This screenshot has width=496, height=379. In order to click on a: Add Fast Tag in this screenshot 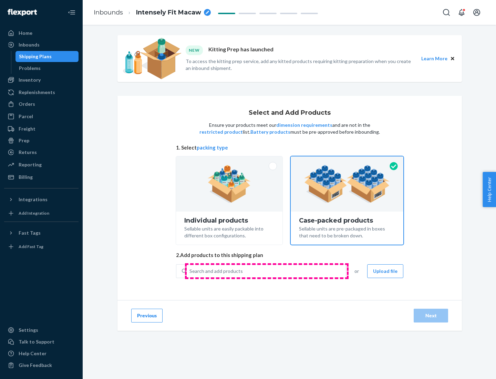, I will do `click(41, 246)`.